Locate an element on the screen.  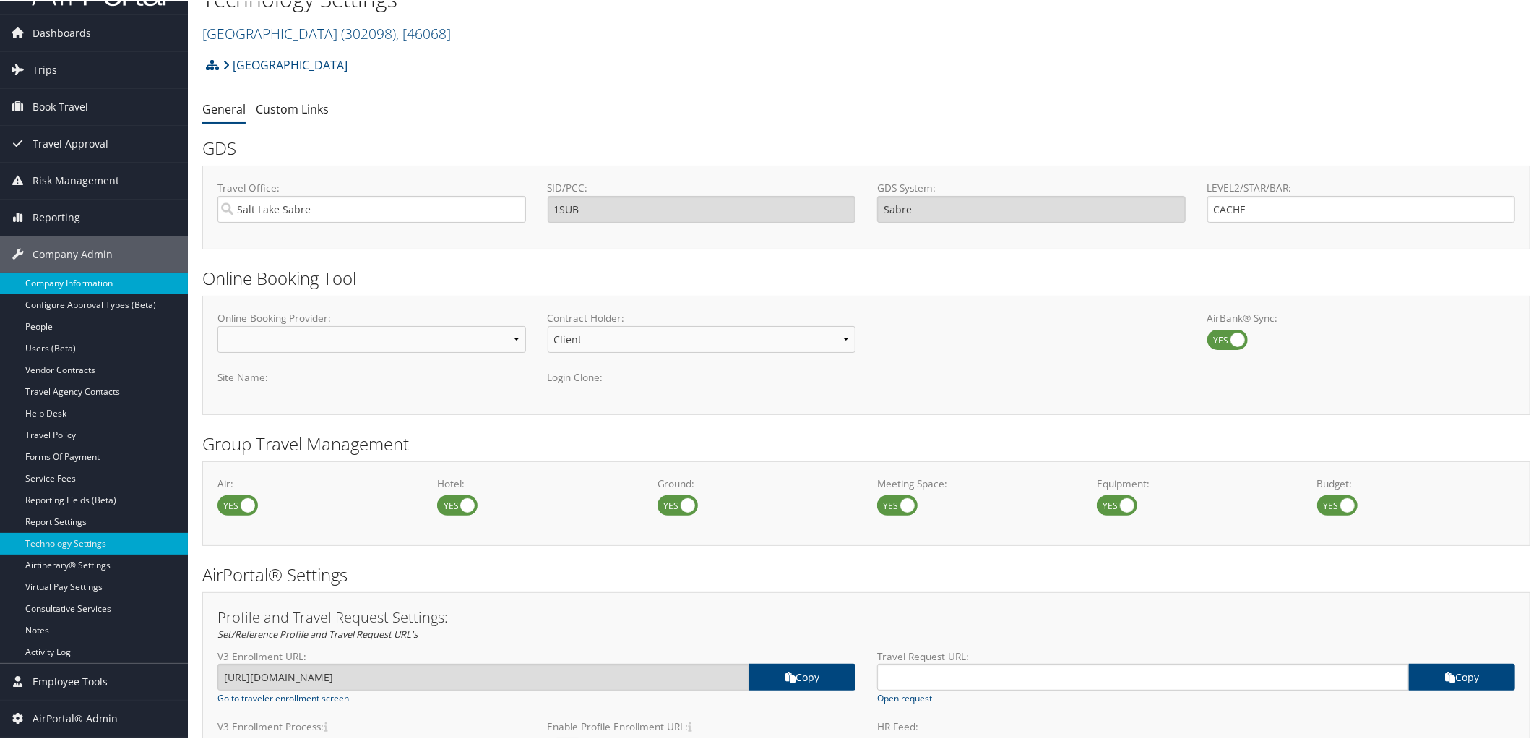
label: Hotel: is located at coordinates (536, 482).